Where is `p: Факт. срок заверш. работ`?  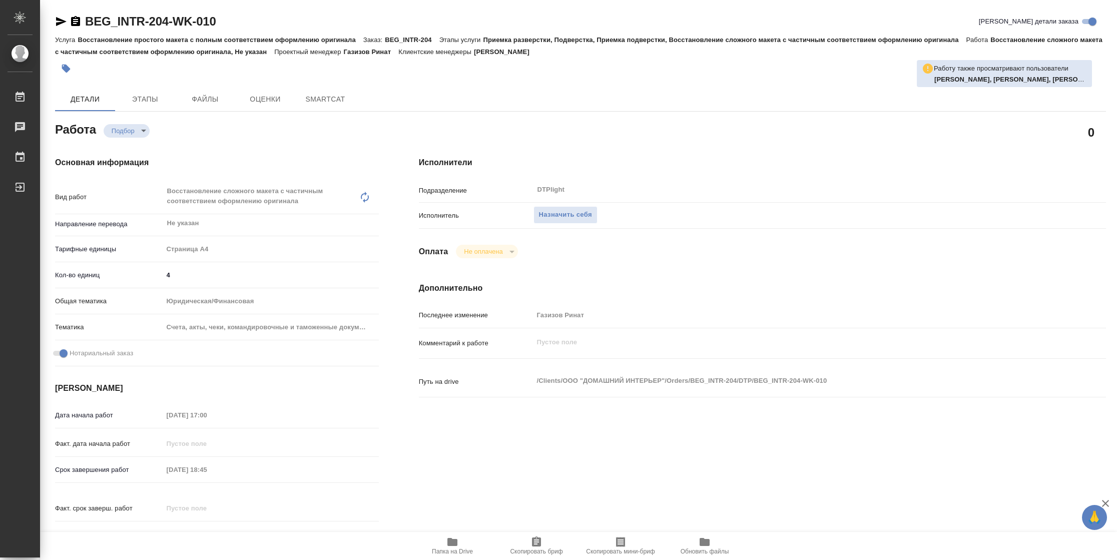
p: Факт. срок заверш. работ is located at coordinates (109, 509).